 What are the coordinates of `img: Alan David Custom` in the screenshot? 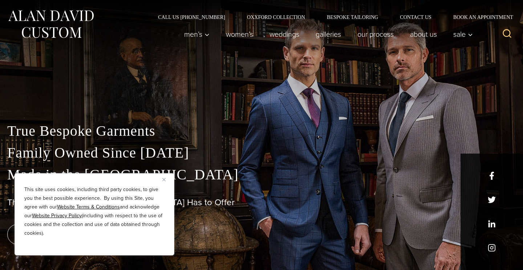 It's located at (51, 24).